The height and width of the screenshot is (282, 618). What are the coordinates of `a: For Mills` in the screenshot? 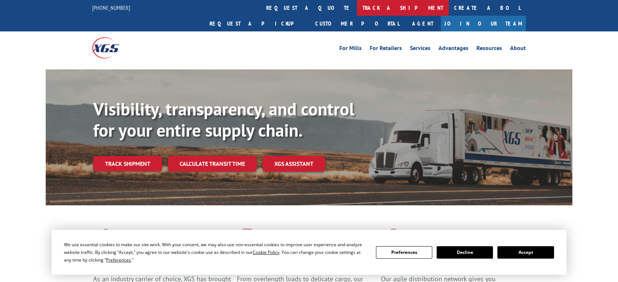 It's located at (350, 49).